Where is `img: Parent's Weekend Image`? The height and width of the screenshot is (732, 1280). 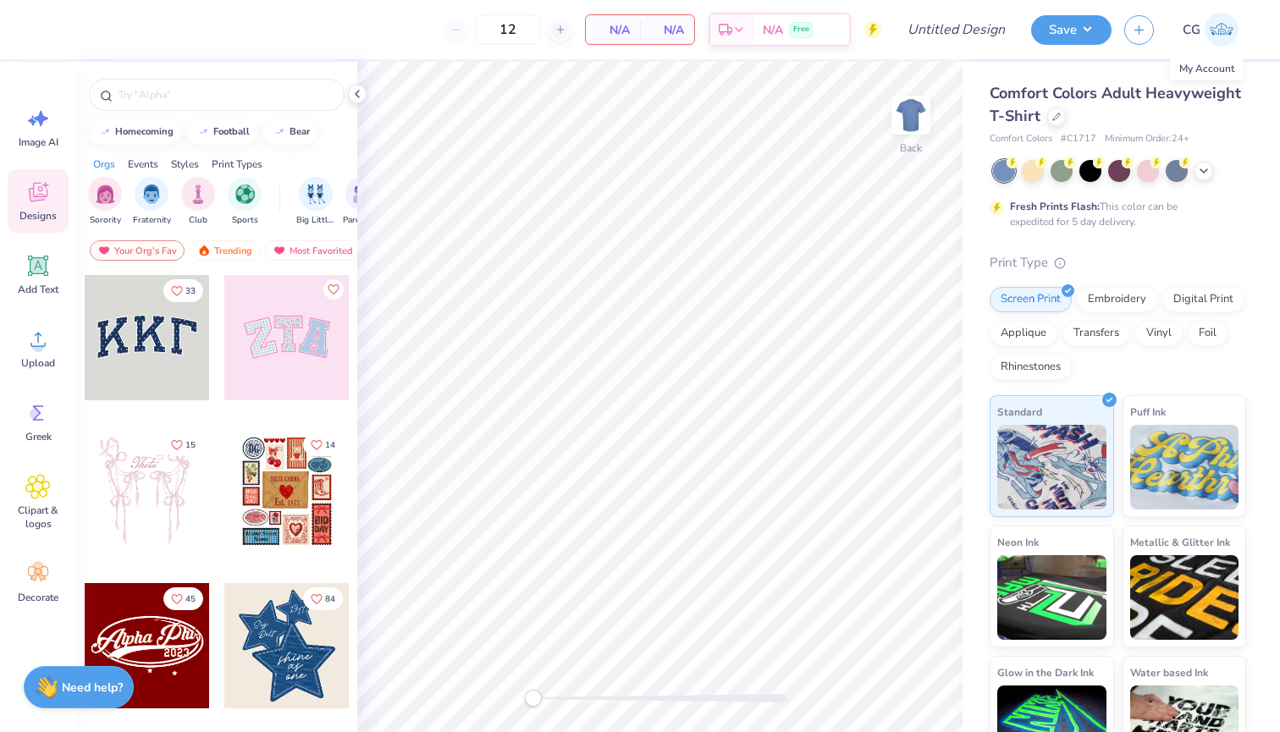
img: Parent's Weekend Image is located at coordinates (362, 194).